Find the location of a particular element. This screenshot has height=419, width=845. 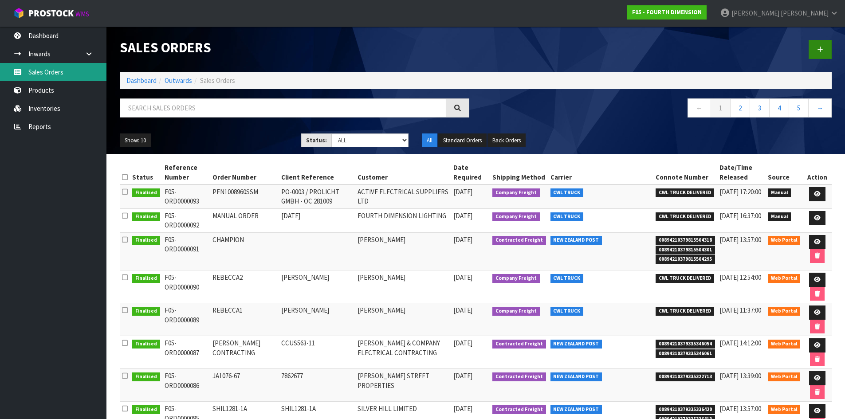

a: 4 is located at coordinates (779, 108).